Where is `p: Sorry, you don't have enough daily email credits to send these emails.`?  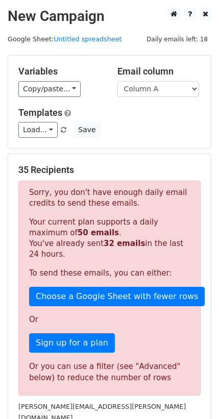
p: Sorry, you don't have enough daily email credits to send these emails. is located at coordinates (109, 198).